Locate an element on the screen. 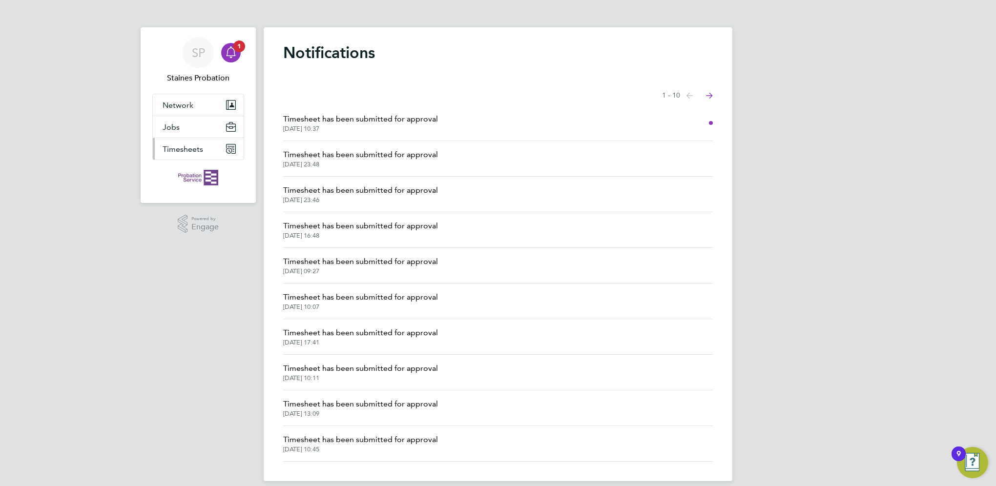 This screenshot has height=486, width=996. a: SPStaines Probation is located at coordinates (198, 61).